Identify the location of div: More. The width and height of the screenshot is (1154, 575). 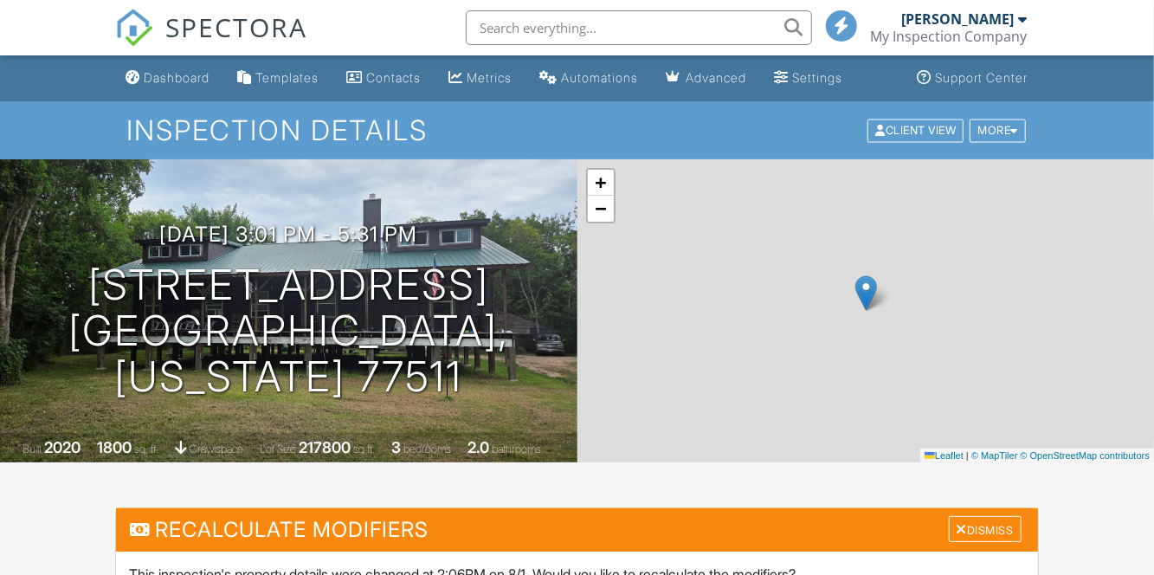
(997, 130).